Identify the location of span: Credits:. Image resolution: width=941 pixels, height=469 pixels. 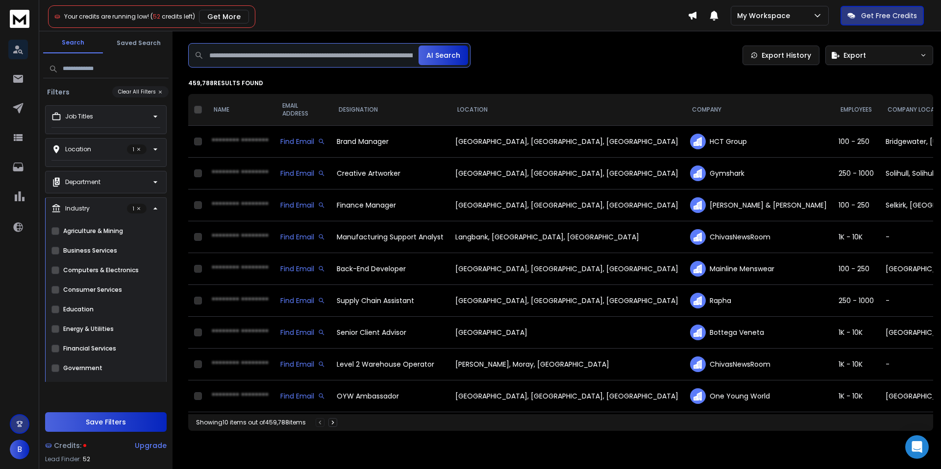
(68, 446).